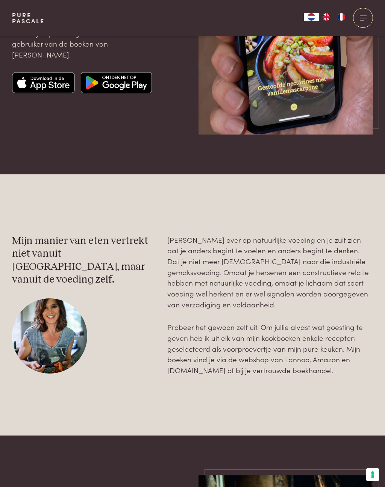 This screenshot has height=487, width=385. What do you see at coordinates (372, 474) in the screenshot?
I see `button: Uw voorkeuren voor toestemming voor trackingtechnologieën` at bounding box center [372, 474].